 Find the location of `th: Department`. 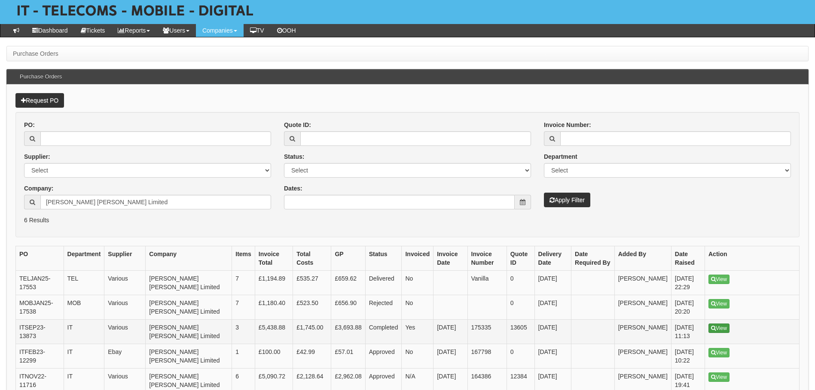

th: Department is located at coordinates (84, 259).